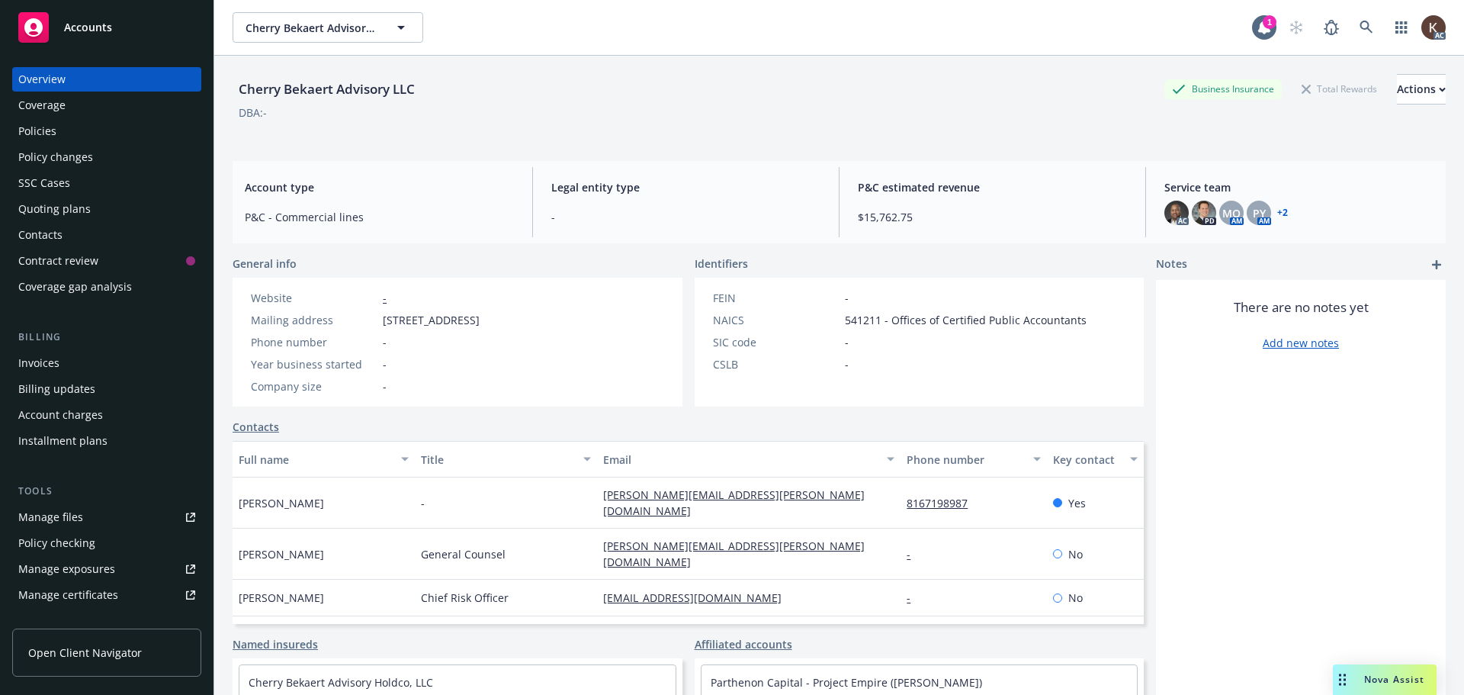 The image size is (1464, 695). What do you see at coordinates (275, 644) in the screenshot?
I see `a: Named insureds` at bounding box center [275, 644].